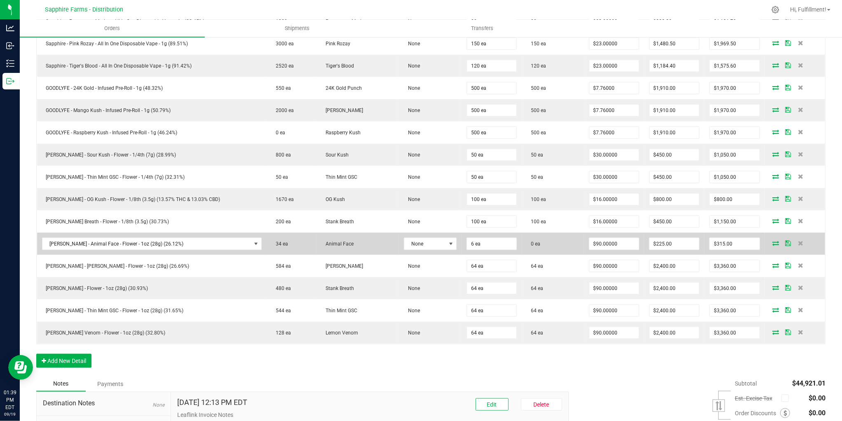 The width and height of the screenshot is (842, 421). What do you see at coordinates (297, 28) in the screenshot?
I see `a: Shipments` at bounding box center [297, 28].